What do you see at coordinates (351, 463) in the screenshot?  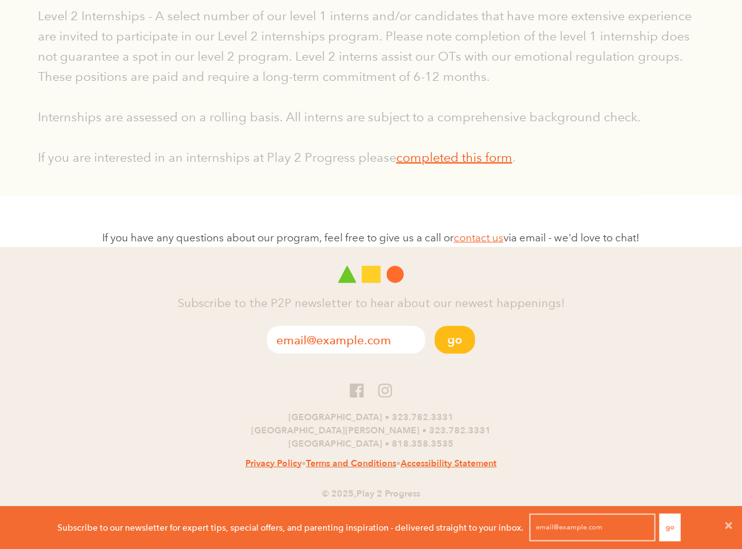 I see `a: Terms and Conditions` at bounding box center [351, 463].